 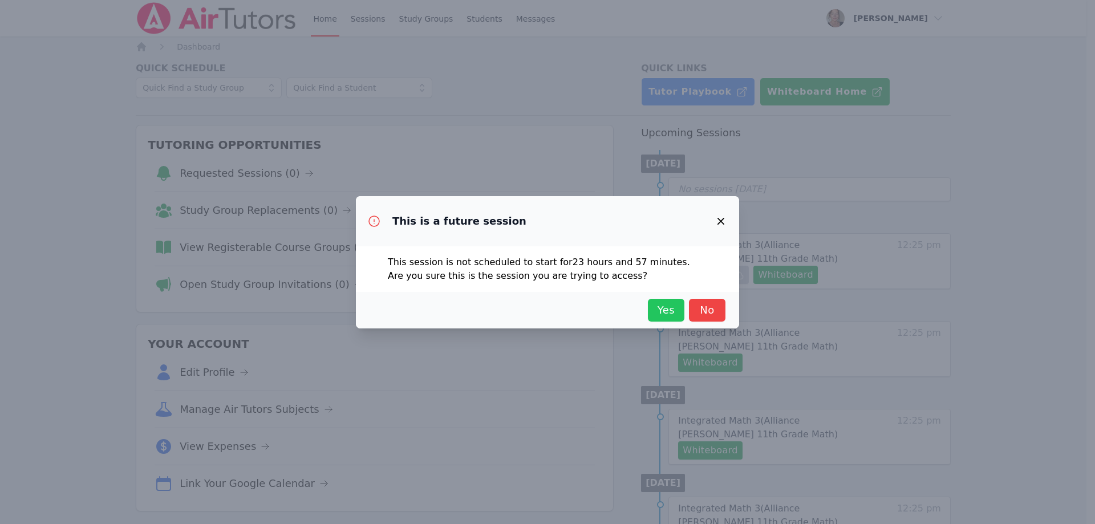 What do you see at coordinates (707, 310) in the screenshot?
I see `button: No` at bounding box center [707, 310].